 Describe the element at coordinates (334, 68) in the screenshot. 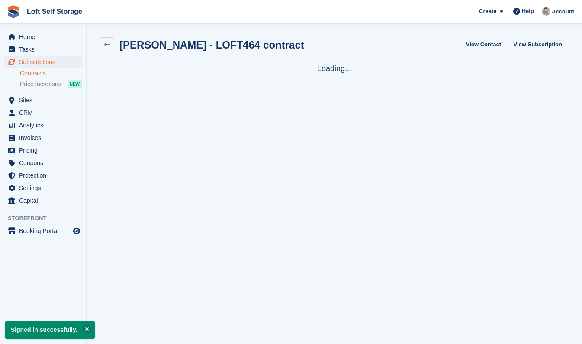

I see `div: Loading...` at that location.